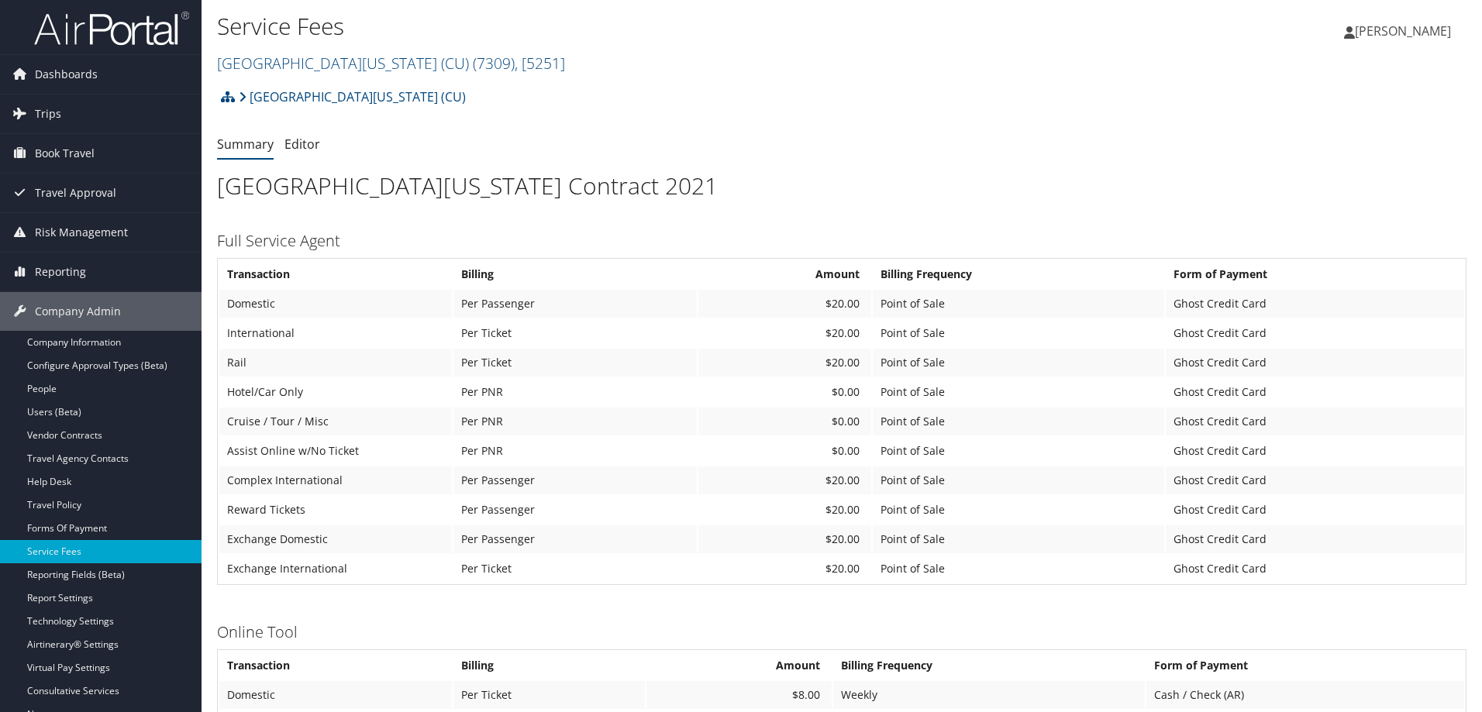 The image size is (1482, 712). What do you see at coordinates (336, 392) in the screenshot?
I see `td: Hotel/Car Only` at bounding box center [336, 392].